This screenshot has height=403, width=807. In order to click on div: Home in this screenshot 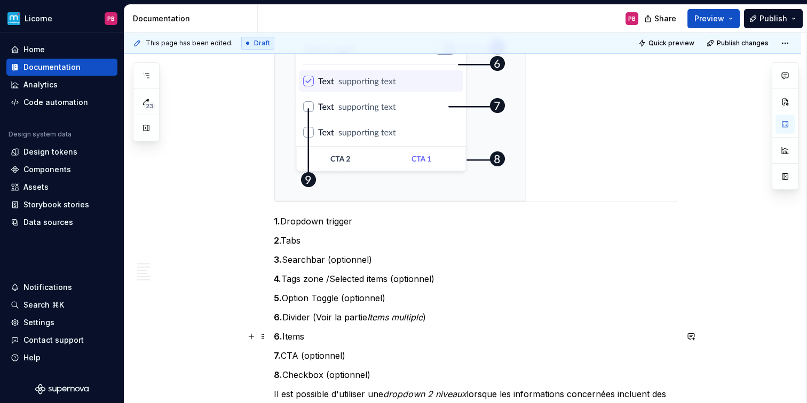, I will do `click(34, 50)`.